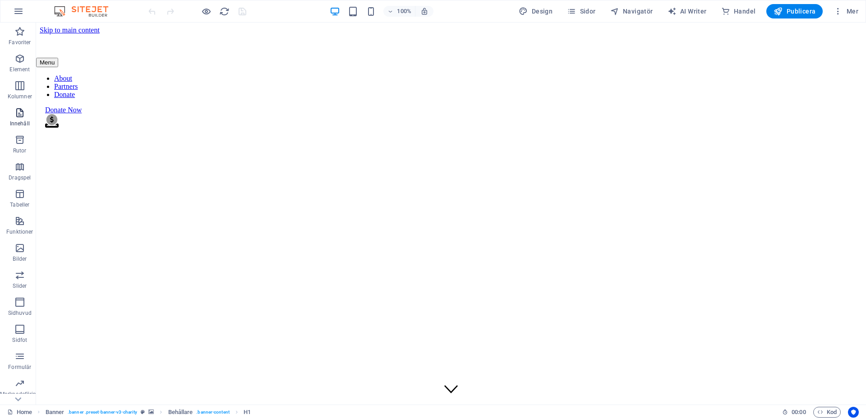  Describe the element at coordinates (20, 313) in the screenshot. I see `p: Sidhuvud` at that location.